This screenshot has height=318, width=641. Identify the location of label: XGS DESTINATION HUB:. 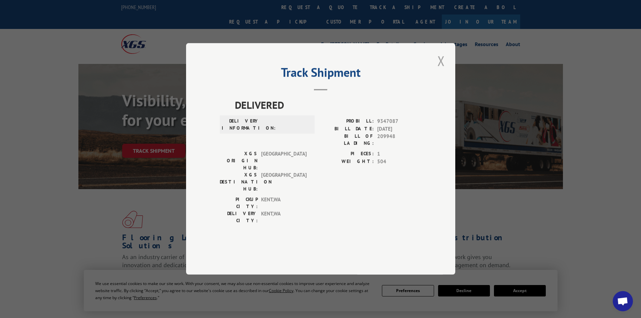
(238, 182).